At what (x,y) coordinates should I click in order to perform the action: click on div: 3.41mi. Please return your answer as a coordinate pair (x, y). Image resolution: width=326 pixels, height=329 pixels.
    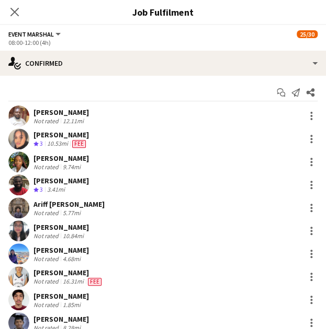
    Looking at the image, I should click on (56, 190).